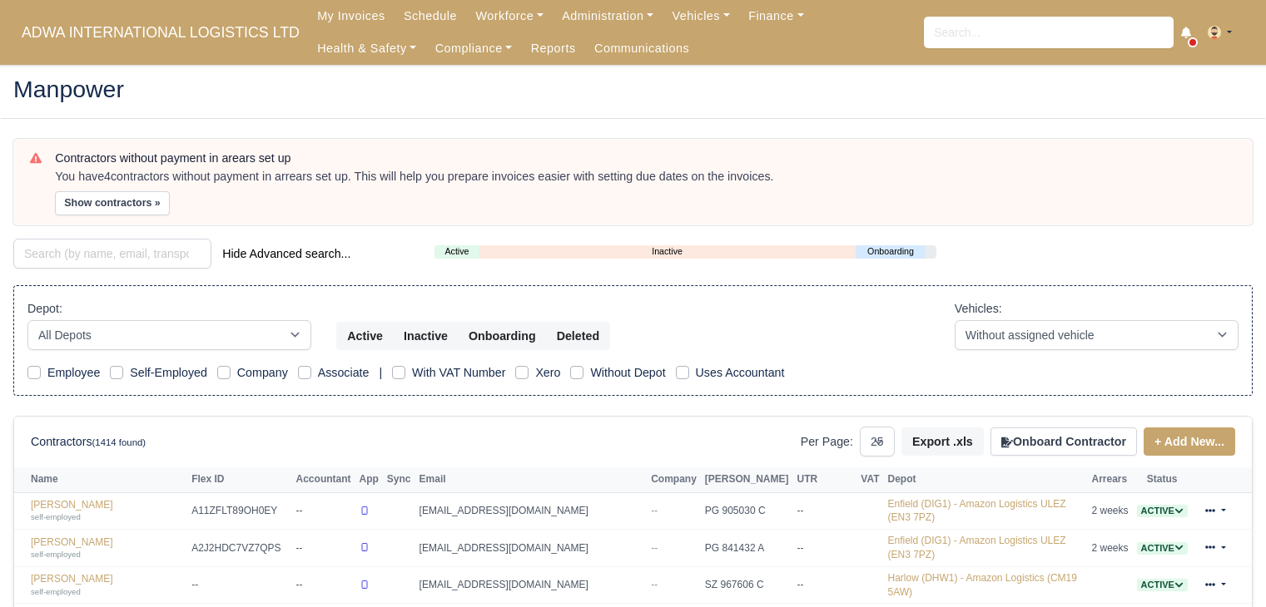 The image size is (1266, 607). I want to click on a: Reports, so click(553, 48).